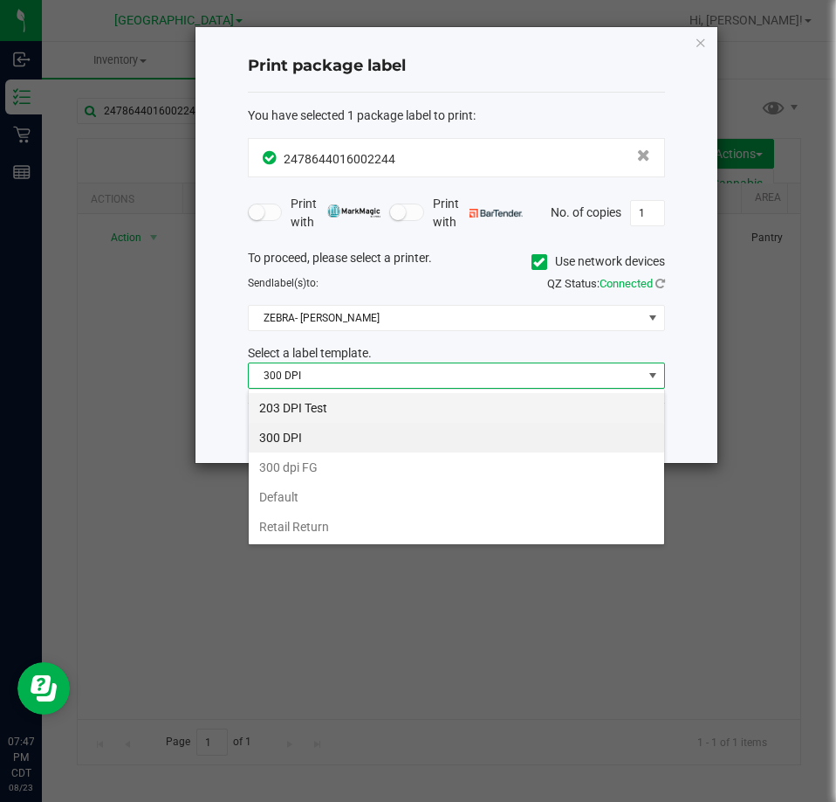 This screenshot has height=802, width=836. Describe the element at coordinates (457, 437) in the screenshot. I see `li: 300 DPI` at that location.